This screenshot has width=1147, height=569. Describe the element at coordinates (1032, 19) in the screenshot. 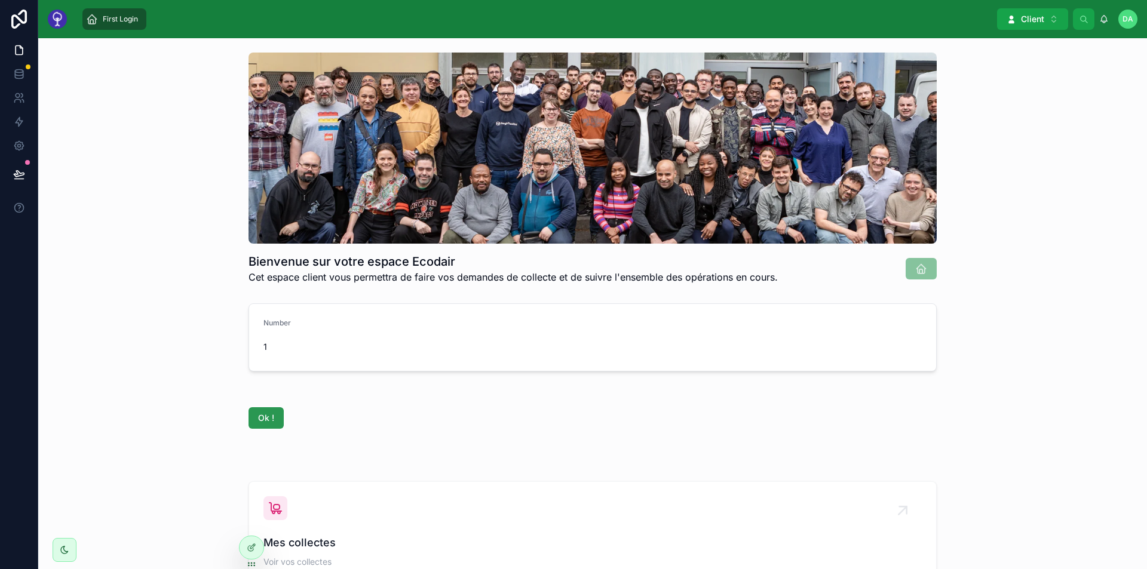

I see `button: Select Button` at that location.